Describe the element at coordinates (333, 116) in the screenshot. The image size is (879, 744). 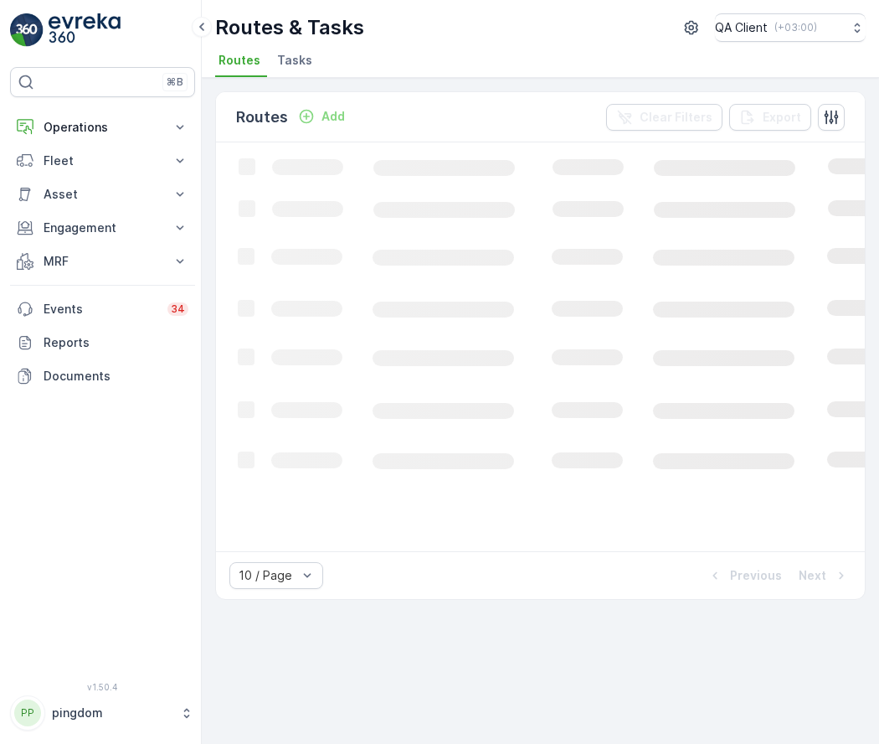
I see `p: Add` at that location.